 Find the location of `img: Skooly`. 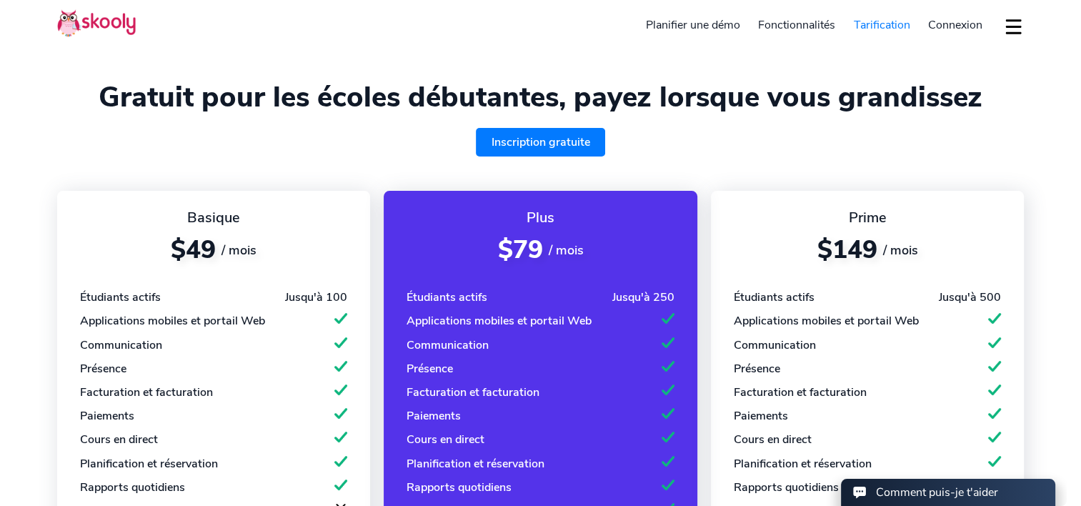

img: Skooly is located at coordinates (96, 23).